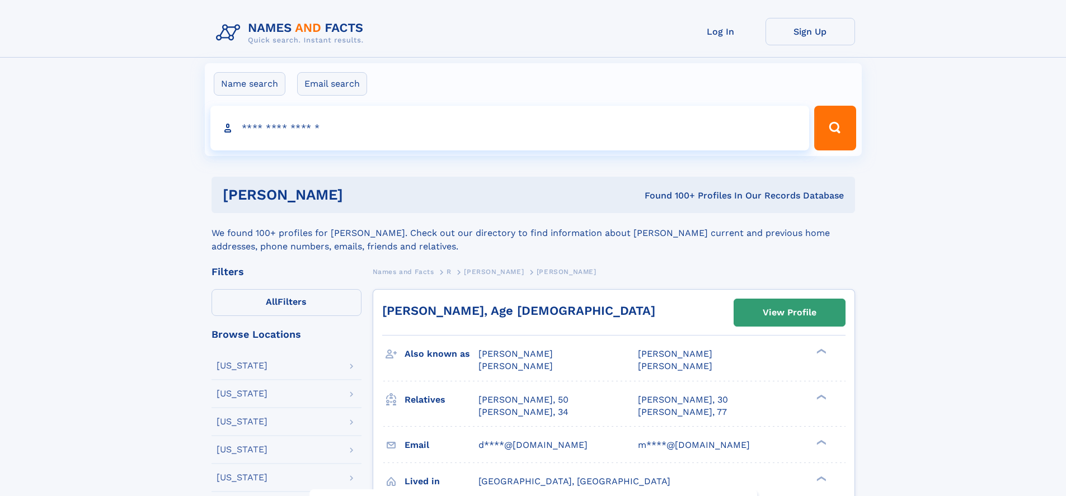  Describe the element at coordinates (449, 271) in the screenshot. I see `a: R` at that location.